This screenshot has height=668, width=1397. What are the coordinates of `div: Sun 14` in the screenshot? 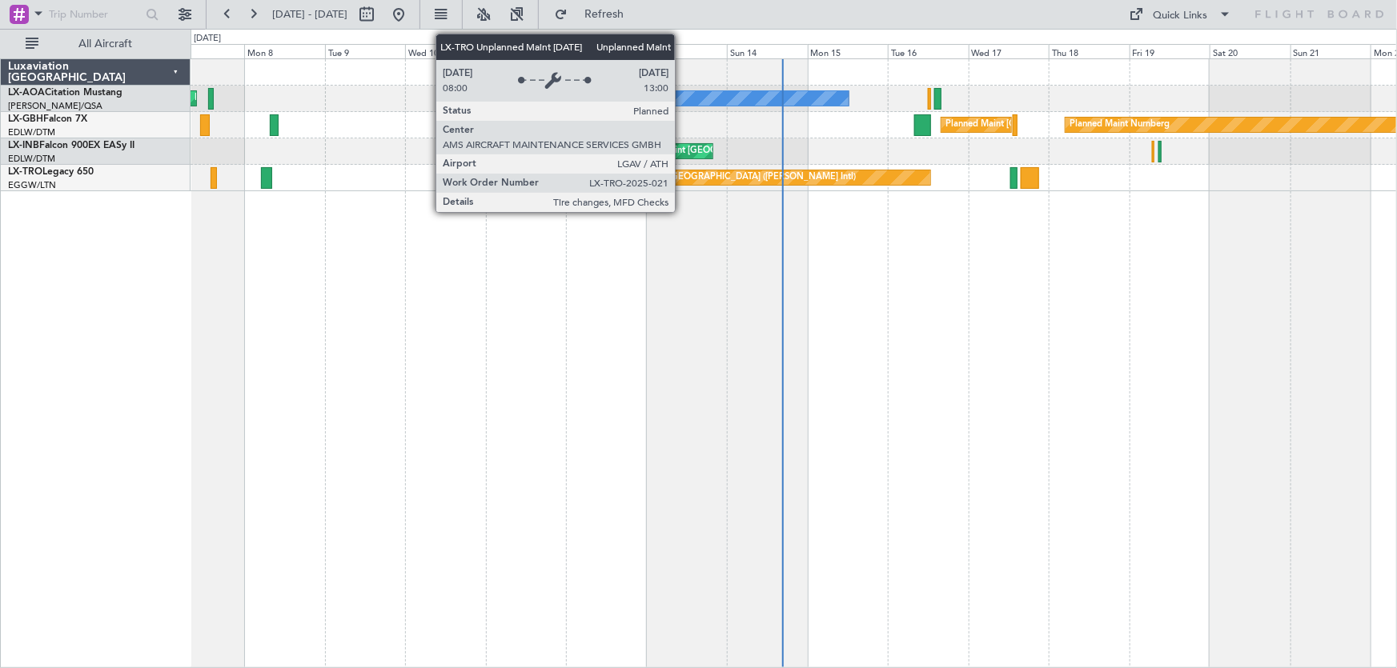 It's located at (767, 51).